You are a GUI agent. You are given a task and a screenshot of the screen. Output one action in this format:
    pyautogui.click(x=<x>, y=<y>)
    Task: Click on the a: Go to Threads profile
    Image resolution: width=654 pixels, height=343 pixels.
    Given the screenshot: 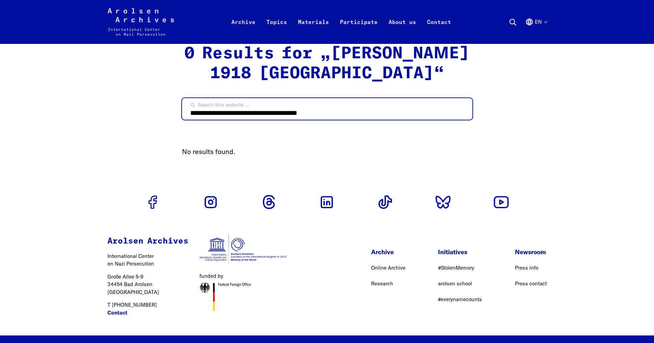 What is the action you would take?
    pyautogui.click(x=269, y=202)
    